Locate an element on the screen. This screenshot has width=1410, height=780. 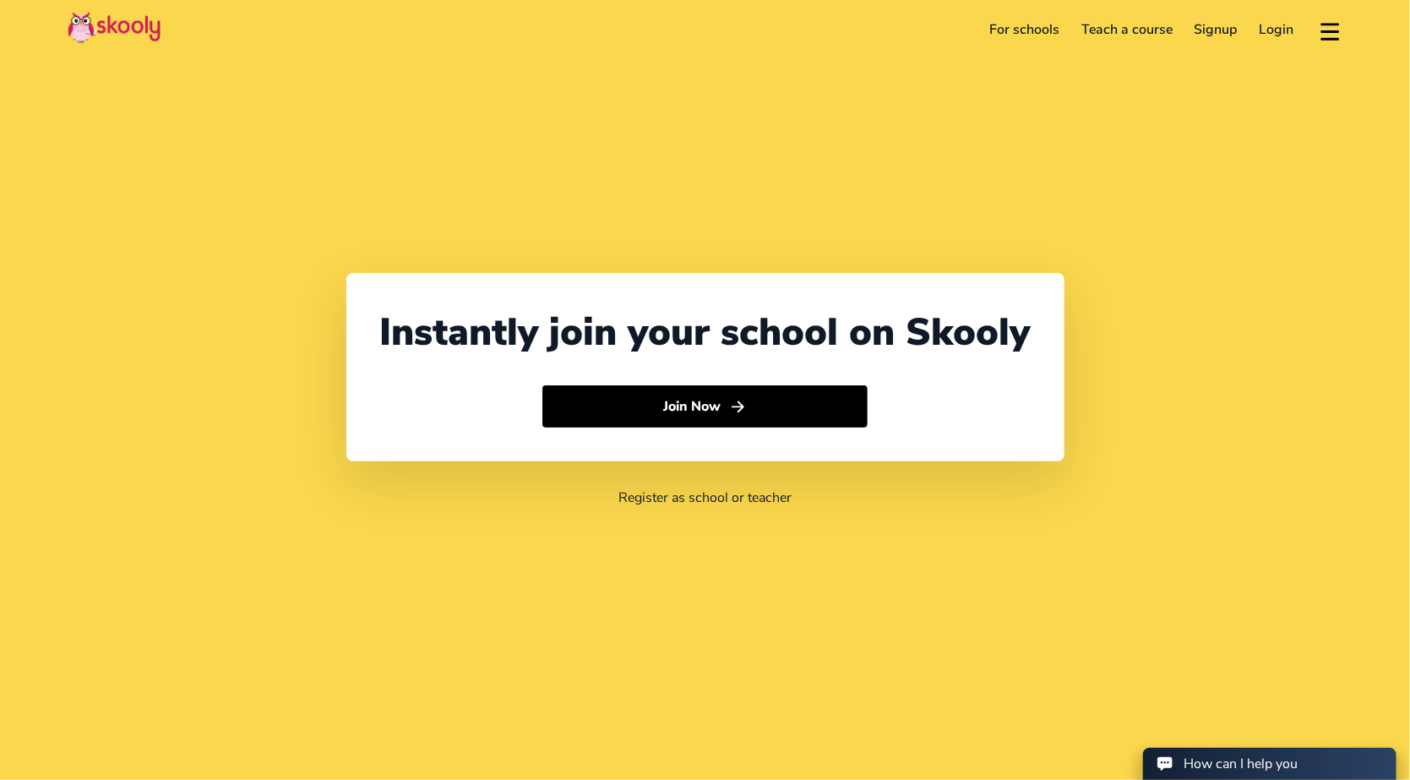
a: Login is located at coordinates (1277, 30).